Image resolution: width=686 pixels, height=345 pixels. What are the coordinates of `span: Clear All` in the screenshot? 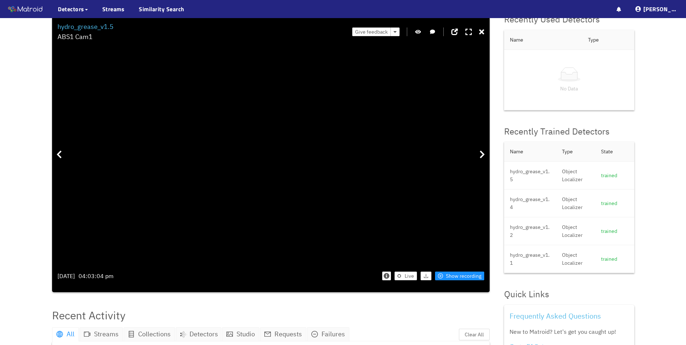 It's located at (474, 334).